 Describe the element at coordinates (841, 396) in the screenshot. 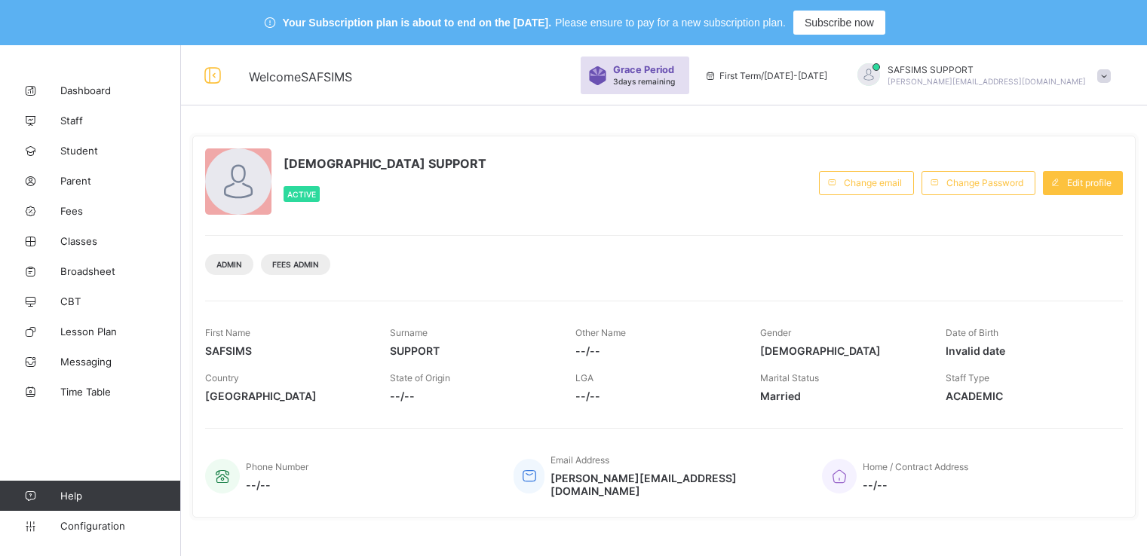

I see `span: Married` at that location.